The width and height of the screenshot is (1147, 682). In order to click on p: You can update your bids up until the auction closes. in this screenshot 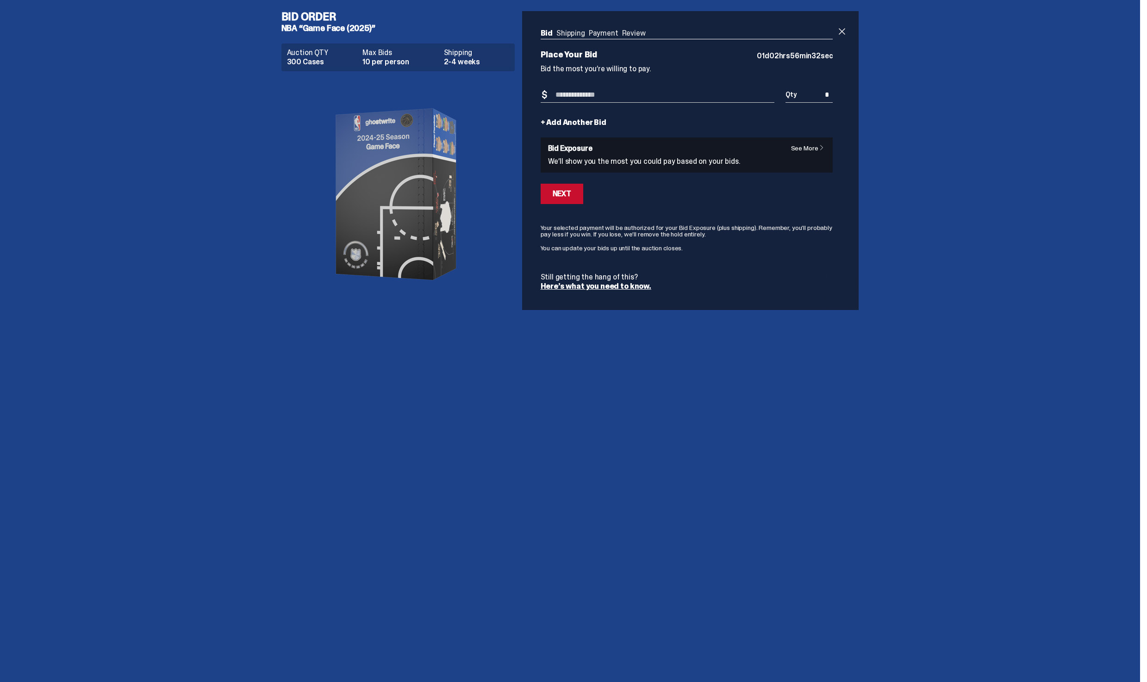, I will do `click(687, 248)`.